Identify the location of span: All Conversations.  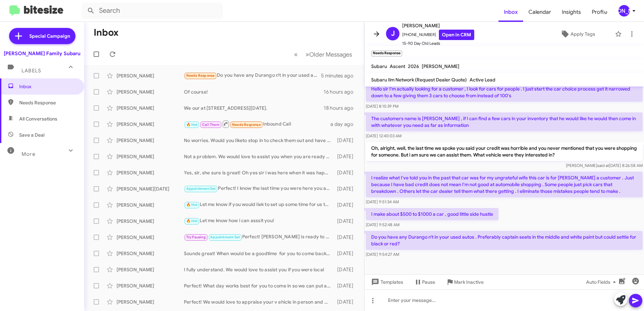
(38, 119).